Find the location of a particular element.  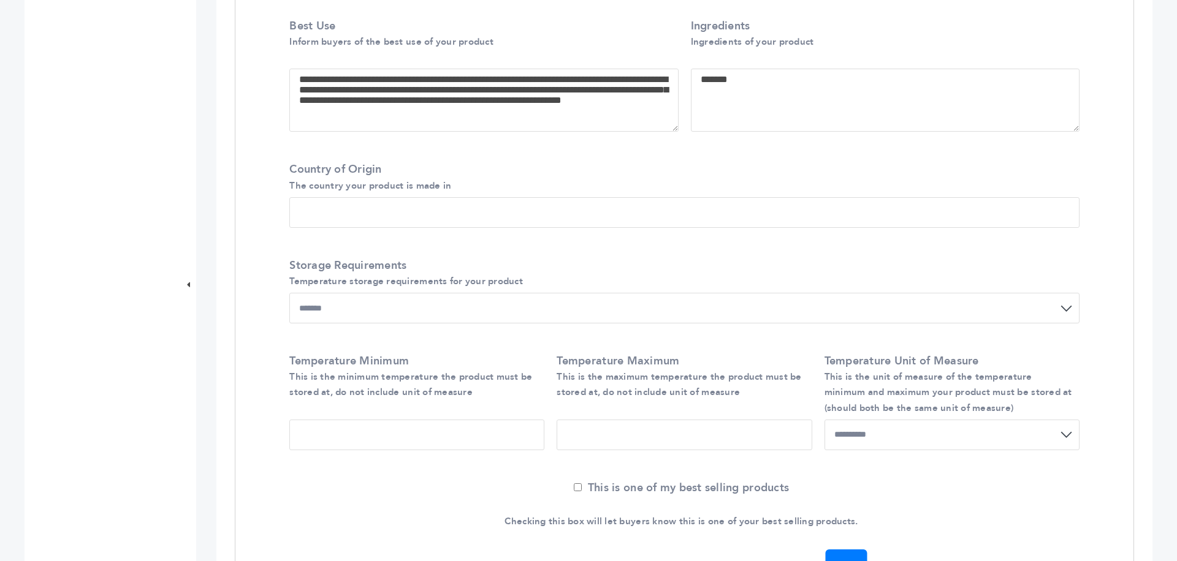

small: Checking this box will let buyers know this is one of your best selling products. is located at coordinates (681, 521).